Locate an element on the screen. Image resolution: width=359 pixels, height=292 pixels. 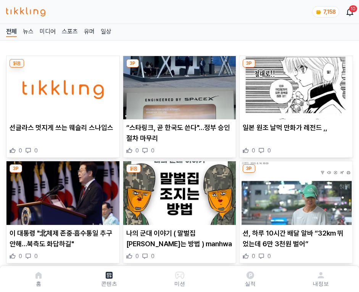
p: 미션 is located at coordinates (180, 284).